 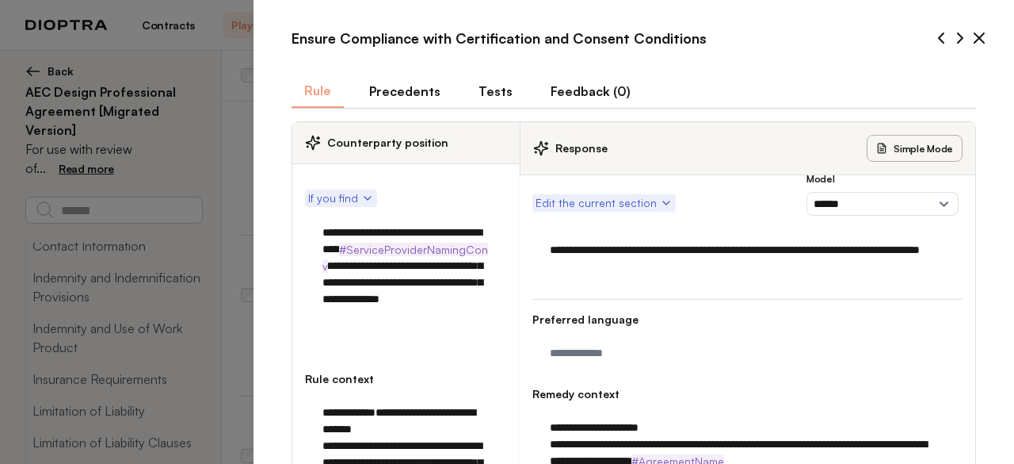 I want to click on button: Tests, so click(x=495, y=91).